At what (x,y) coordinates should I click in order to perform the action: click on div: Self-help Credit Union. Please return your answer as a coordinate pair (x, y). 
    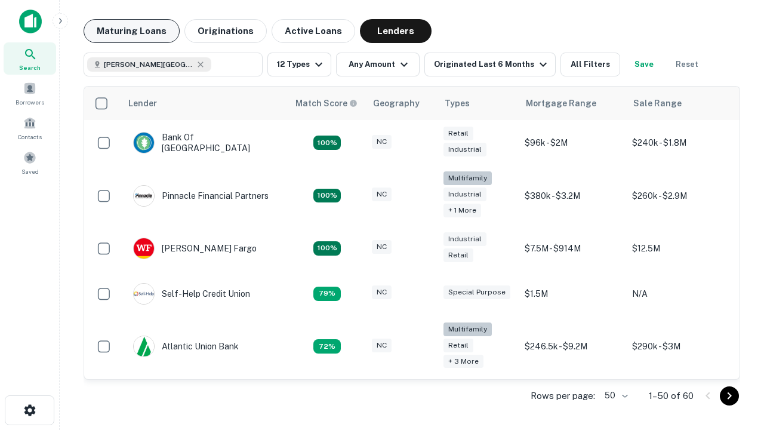
    Looking at the image, I should click on (192, 294).